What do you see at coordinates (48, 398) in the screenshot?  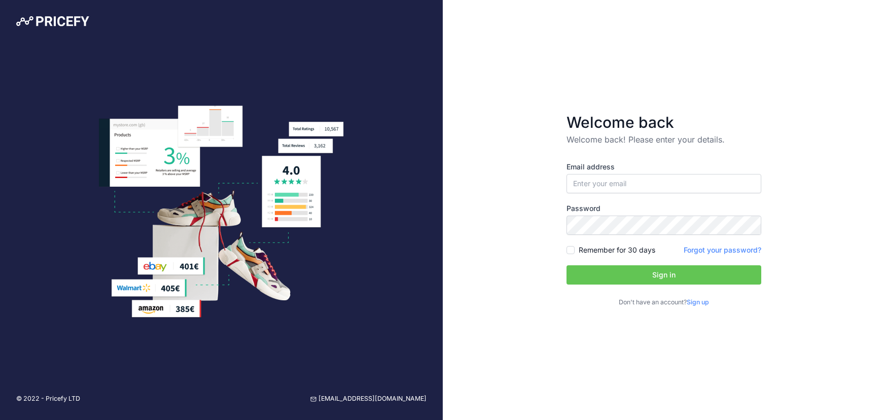 I see `p: © 2022 - Pricefy LTD` at bounding box center [48, 398].